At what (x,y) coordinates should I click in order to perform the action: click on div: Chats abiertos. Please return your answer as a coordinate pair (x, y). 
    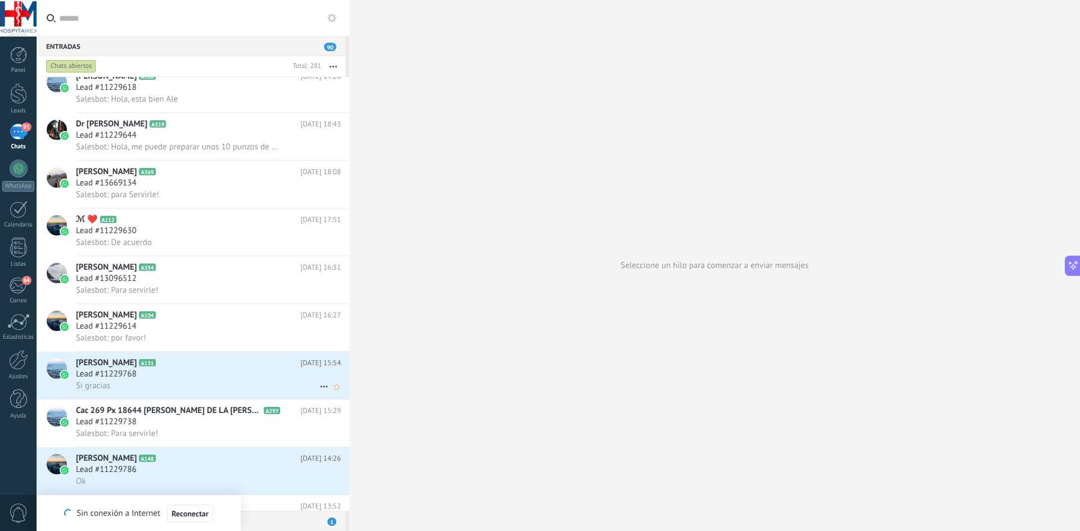
    Looking at the image, I should click on (71, 66).